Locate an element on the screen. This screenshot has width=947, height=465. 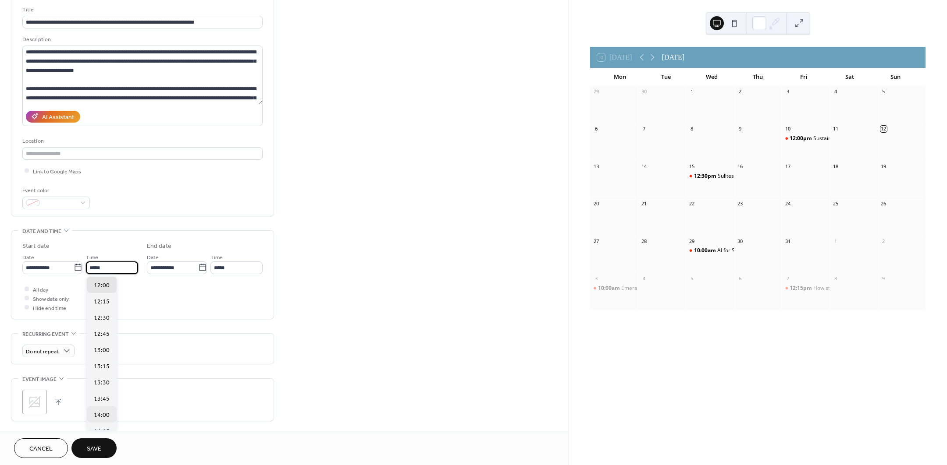
span: Show date only is located at coordinates (51, 299).